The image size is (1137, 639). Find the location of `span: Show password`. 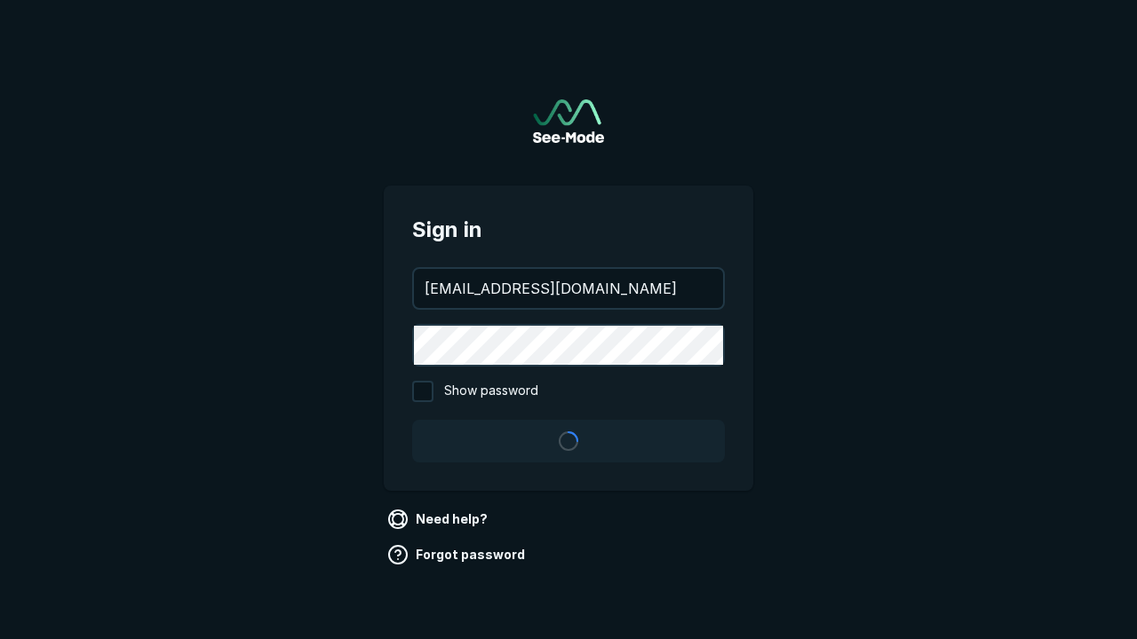

span: Show password is located at coordinates (491, 392).